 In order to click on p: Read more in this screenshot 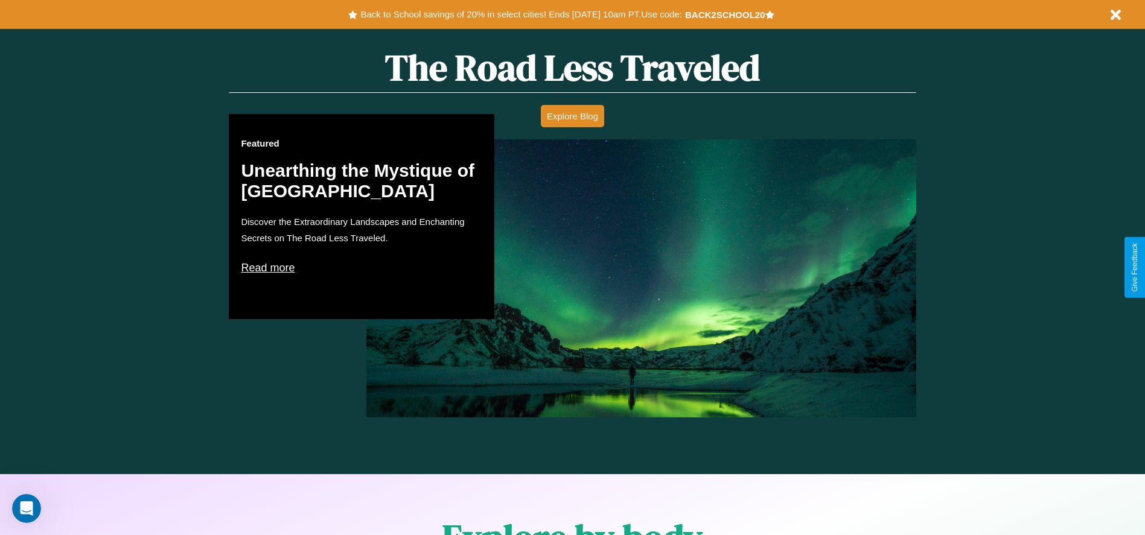, I will do `click(362, 268)`.